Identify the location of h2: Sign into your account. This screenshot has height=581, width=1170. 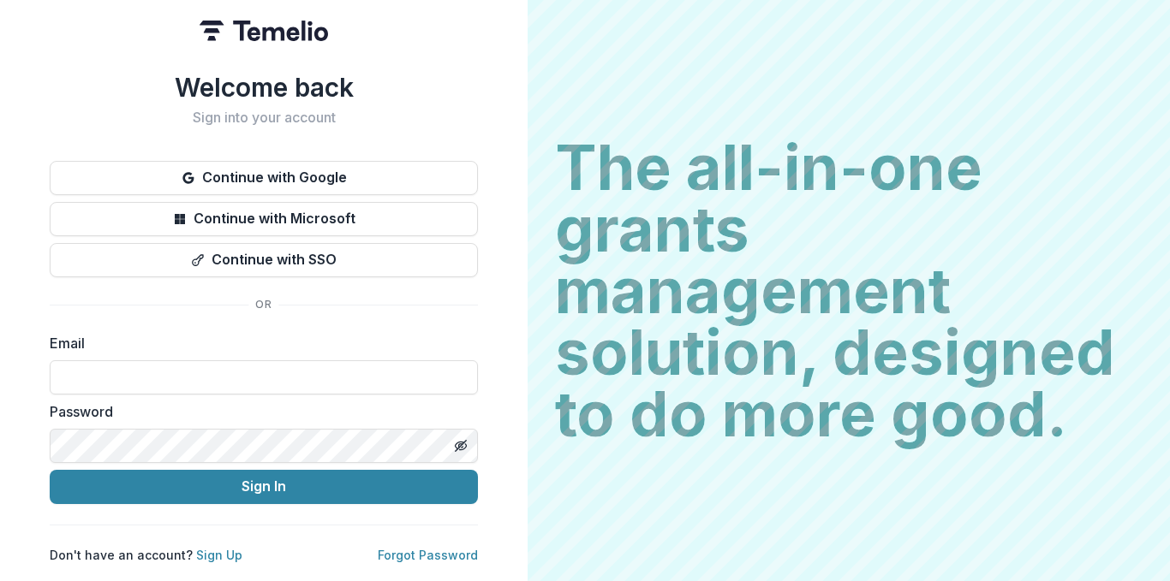
(264, 117).